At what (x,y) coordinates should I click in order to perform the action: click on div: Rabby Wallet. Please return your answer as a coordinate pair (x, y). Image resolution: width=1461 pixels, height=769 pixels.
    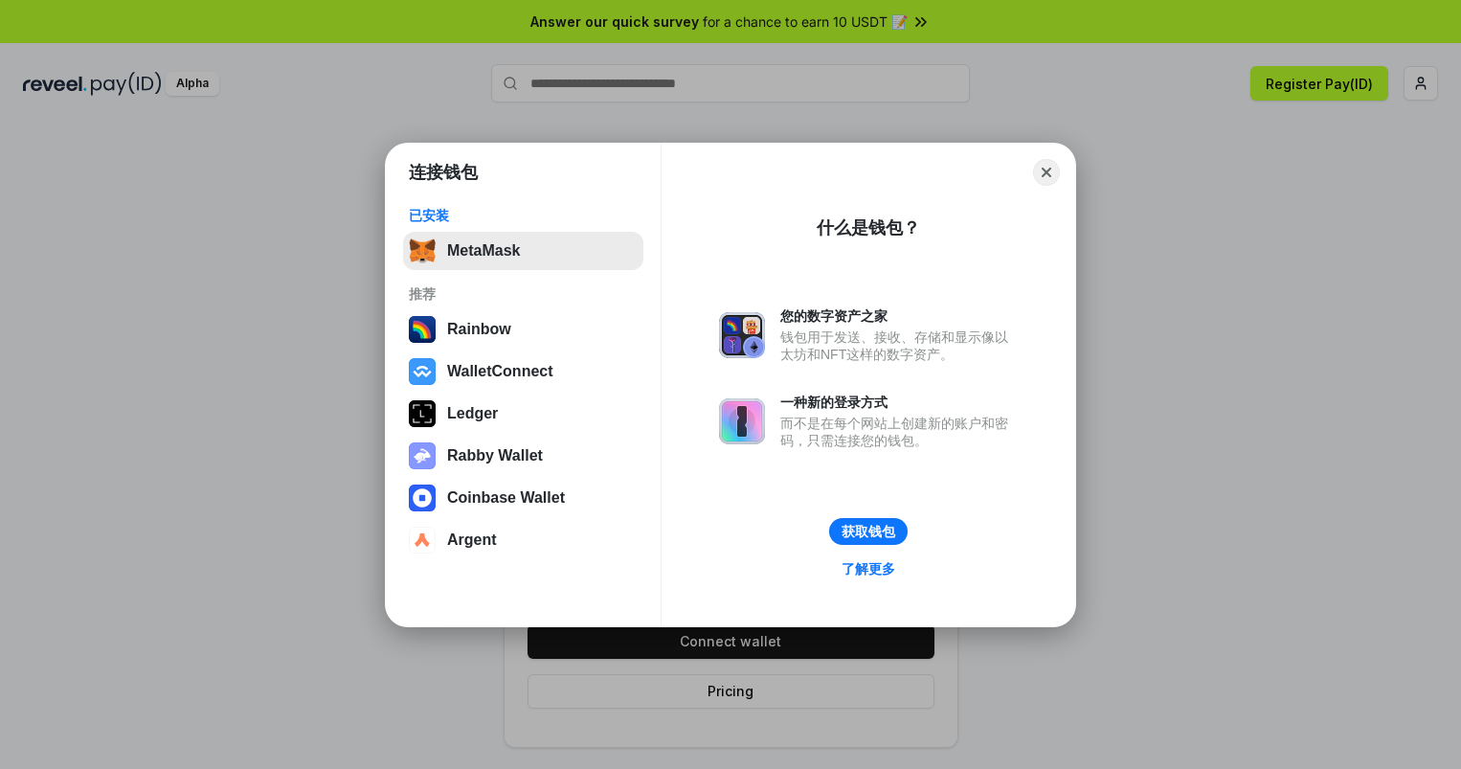
    Looking at the image, I should click on (495, 456).